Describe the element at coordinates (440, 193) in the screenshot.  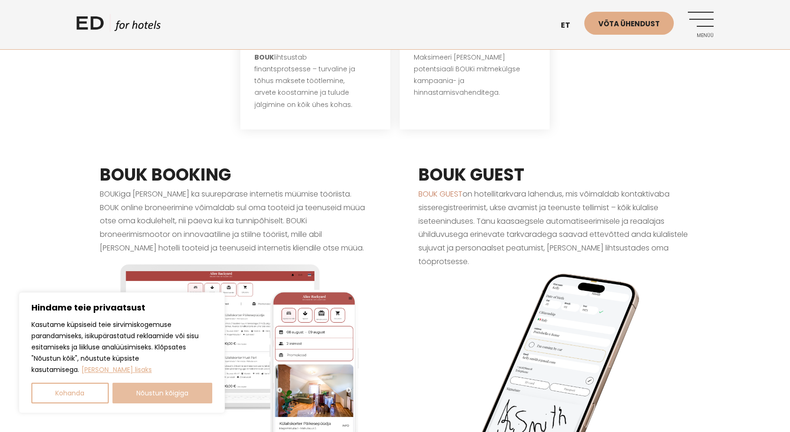
I see `a: BOUK GUEST` at that location.